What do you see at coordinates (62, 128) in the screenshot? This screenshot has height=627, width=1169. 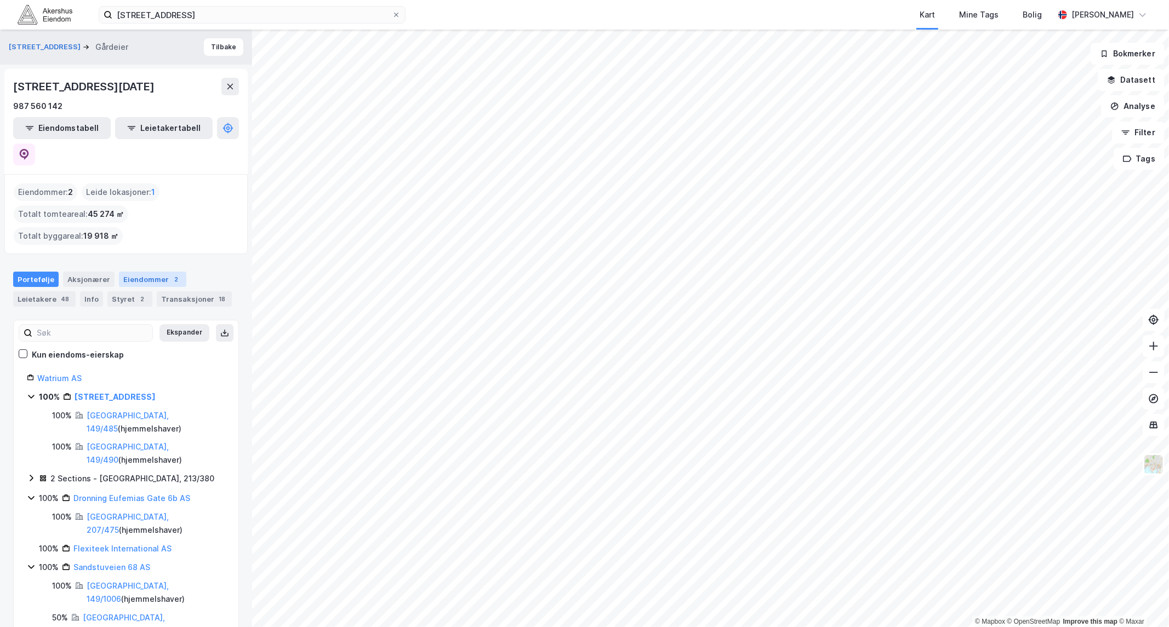 I see `button: Eiendomstabell` at bounding box center [62, 128].